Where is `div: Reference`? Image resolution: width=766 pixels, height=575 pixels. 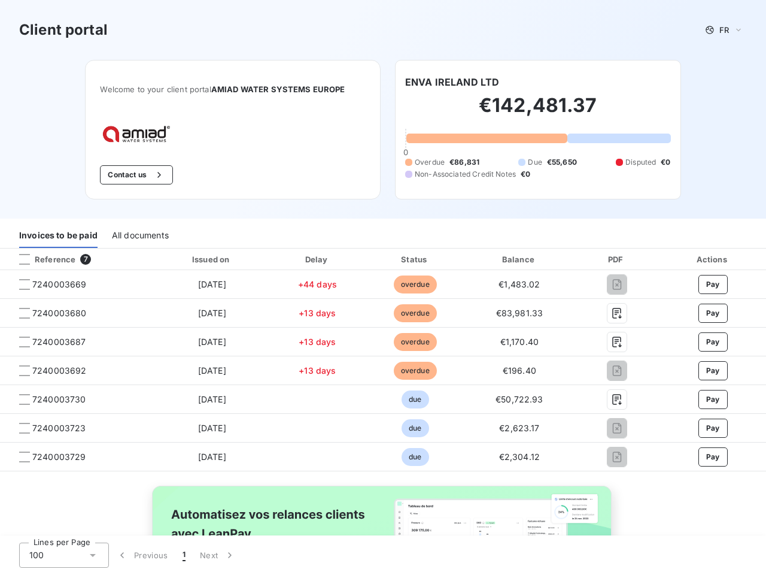 div: Reference is located at coordinates (43, 259).